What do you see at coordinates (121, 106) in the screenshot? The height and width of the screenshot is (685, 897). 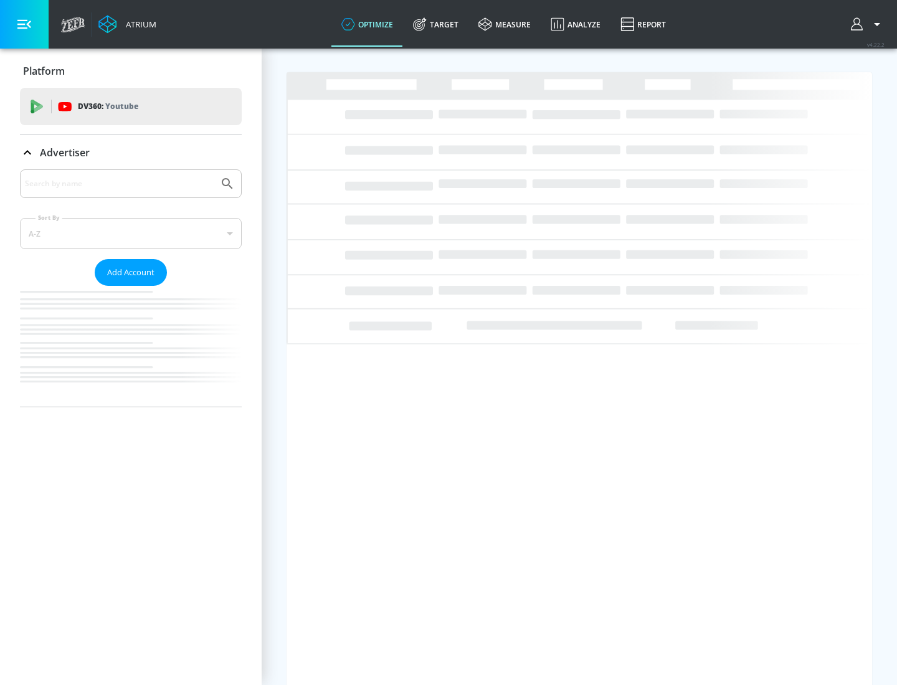 I see `p: Youtube` at bounding box center [121, 106].